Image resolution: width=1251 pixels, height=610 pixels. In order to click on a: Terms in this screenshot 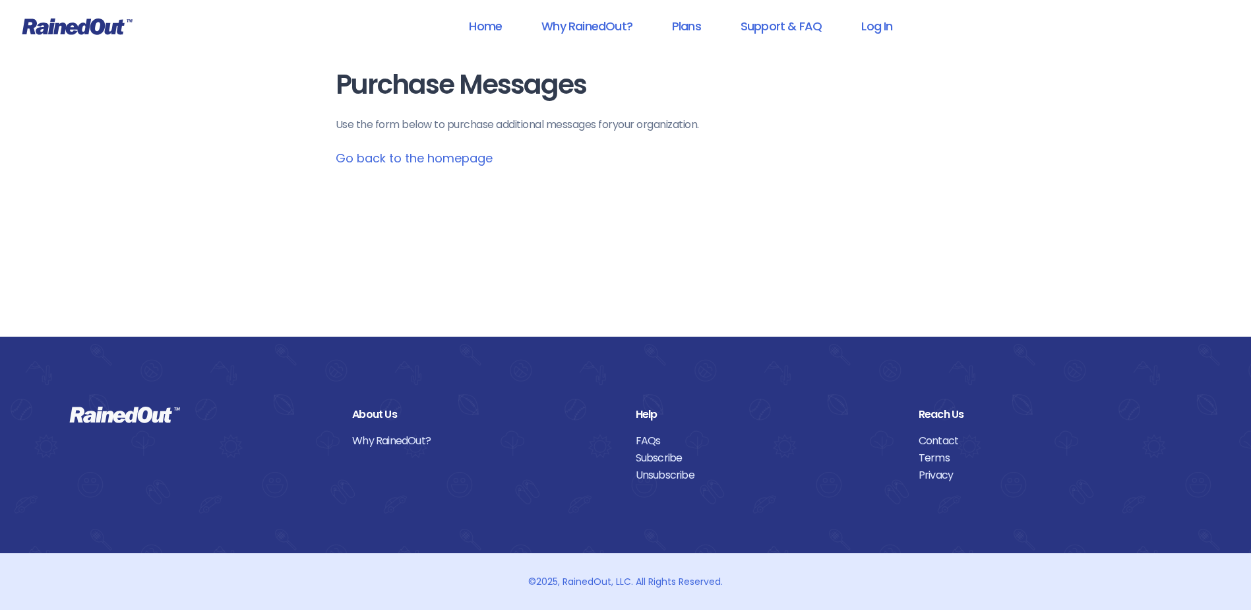, I will do `click(1050, 458)`.